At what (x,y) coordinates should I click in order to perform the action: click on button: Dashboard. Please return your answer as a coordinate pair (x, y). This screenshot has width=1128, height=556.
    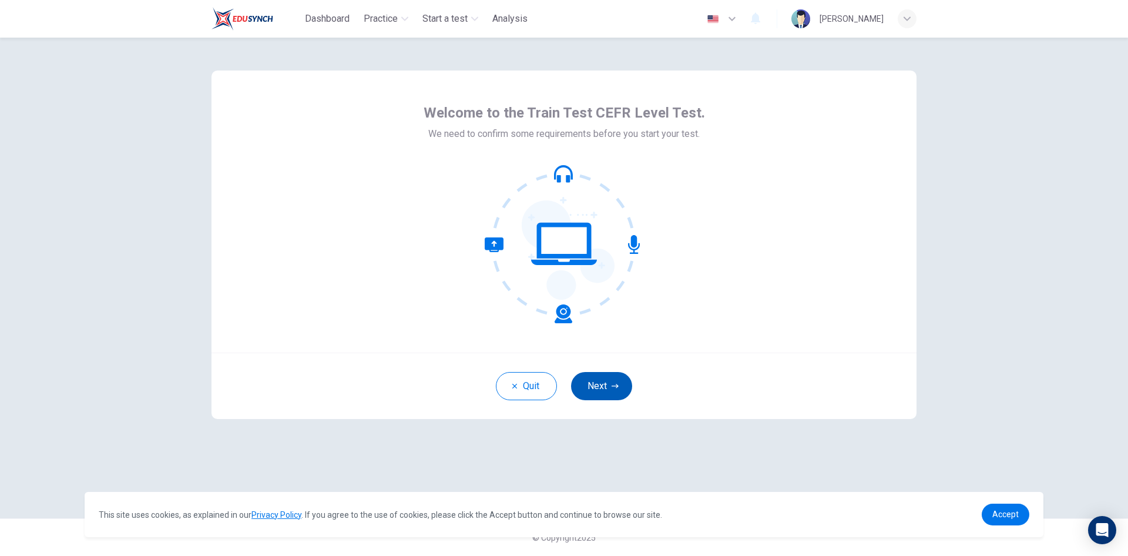
    Looking at the image, I should click on (327, 19).